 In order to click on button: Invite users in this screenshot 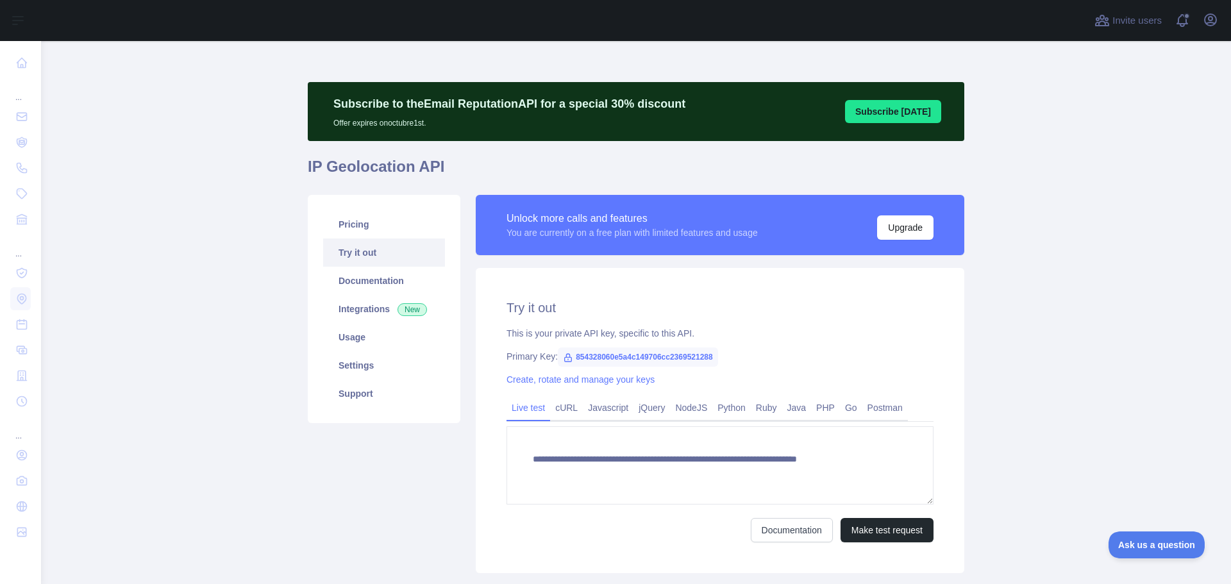, I will do `click(1128, 21)`.